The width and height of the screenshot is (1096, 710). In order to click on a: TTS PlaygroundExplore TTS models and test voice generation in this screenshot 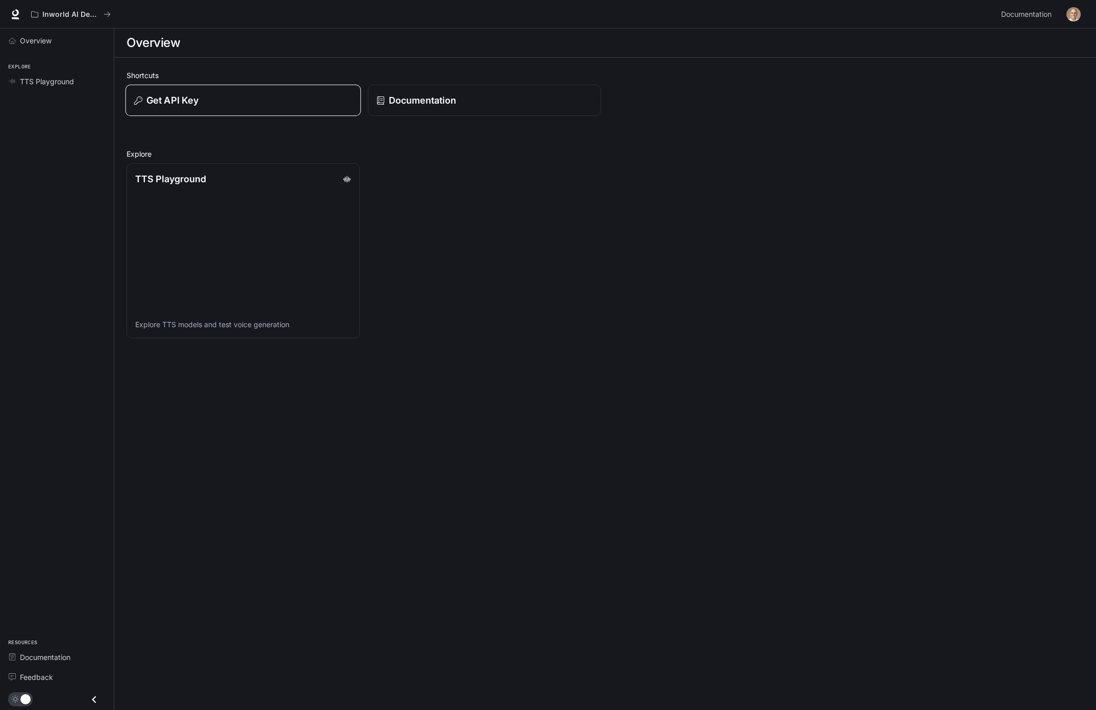, I will do `click(243, 251)`.